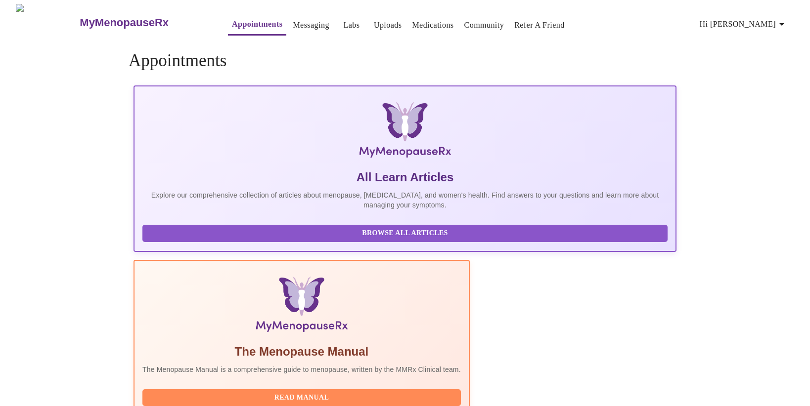  I want to click on a: Appointments, so click(257, 24).